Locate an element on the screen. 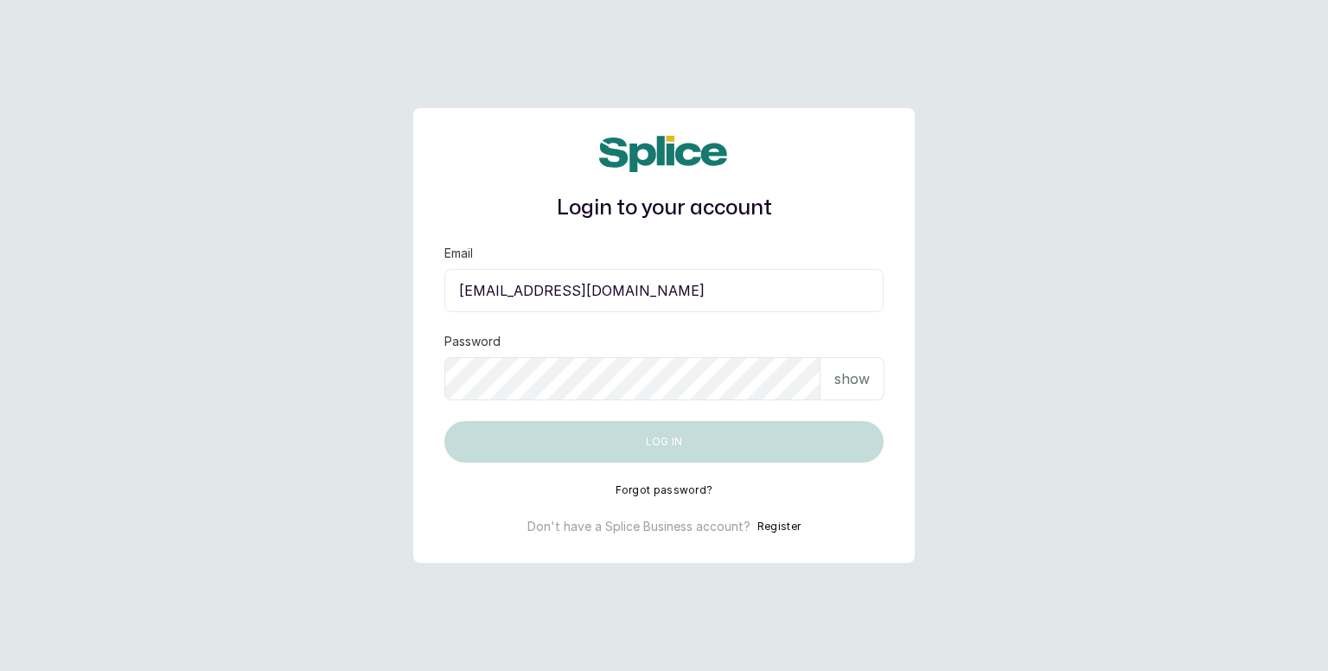  p: show is located at coordinates (852, 379).